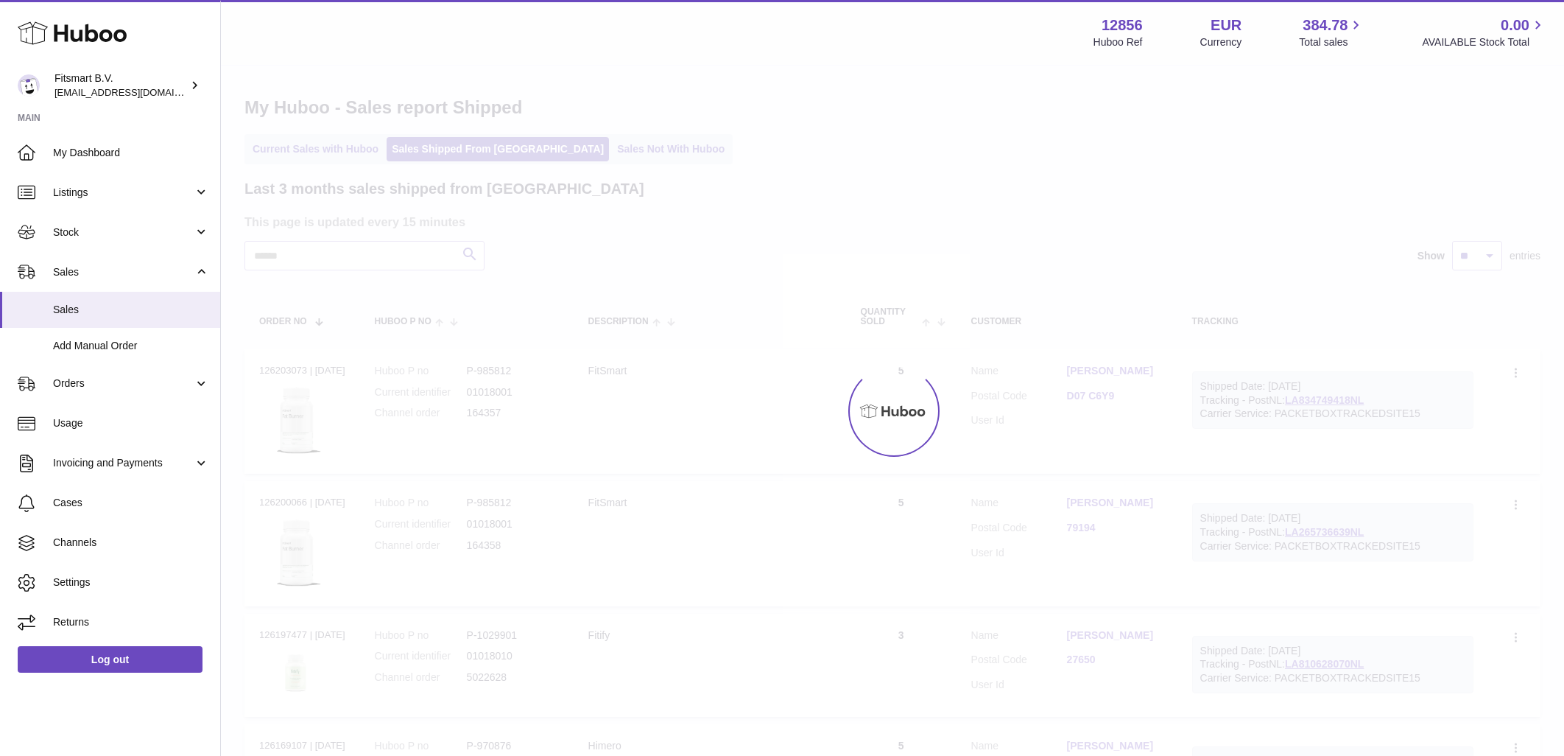 Image resolution: width=1564 pixels, height=756 pixels. I want to click on span: 384.78, so click(1325, 25).